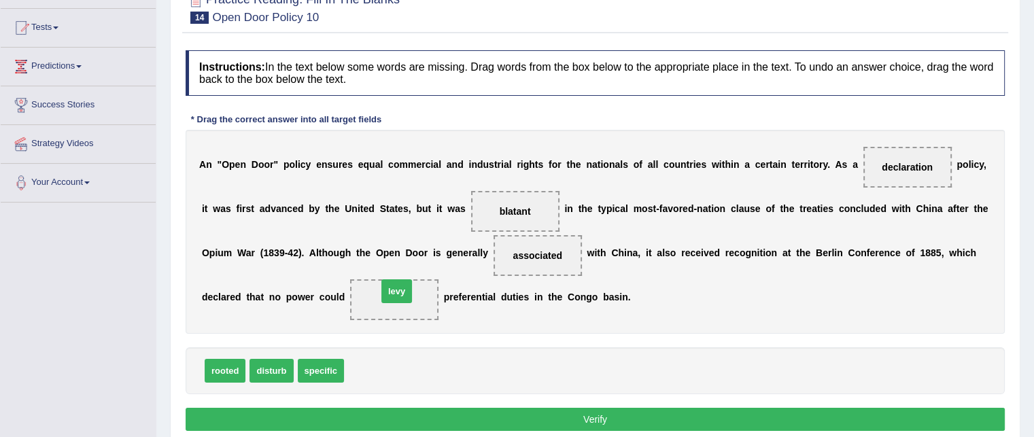 The height and width of the screenshot is (437, 1034). Describe the element at coordinates (366, 164) in the screenshot. I see `b: q` at that location.